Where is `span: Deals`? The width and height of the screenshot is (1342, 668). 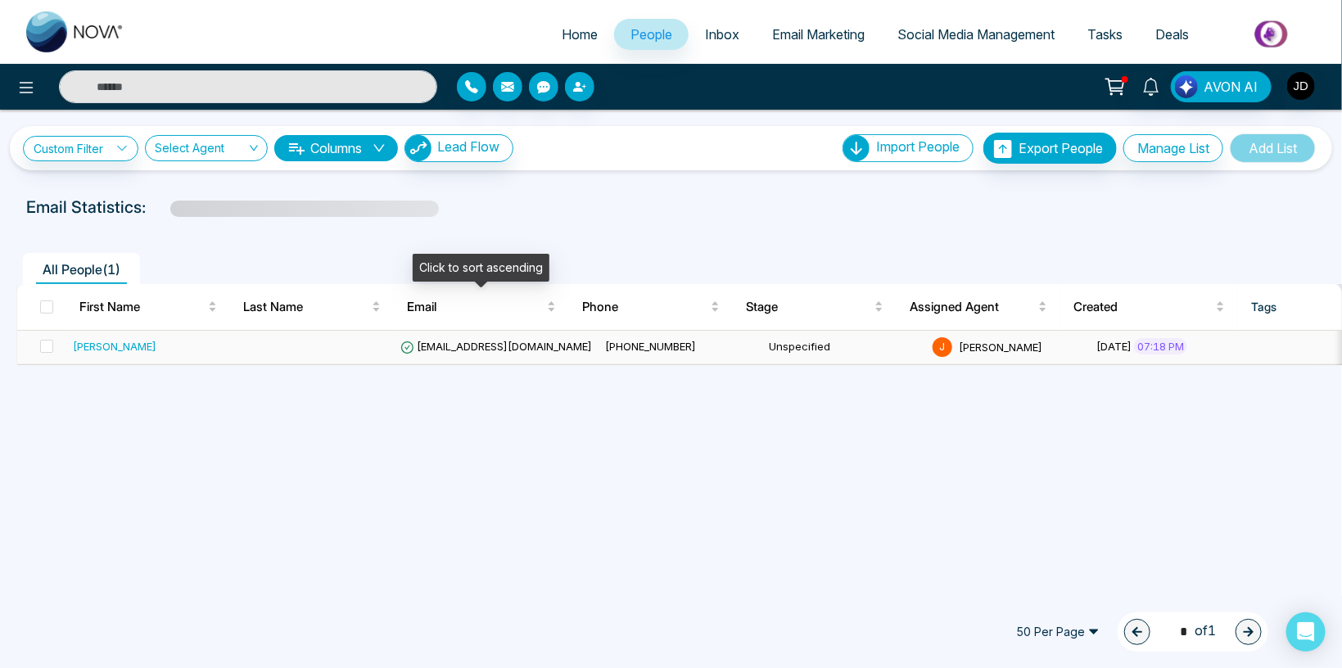
span: Deals is located at coordinates (1172, 34).